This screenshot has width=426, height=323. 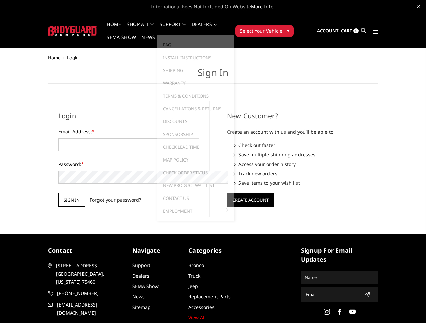 What do you see at coordinates (129, 116) in the screenshot?
I see `h2: Login` at bounding box center [129, 116].